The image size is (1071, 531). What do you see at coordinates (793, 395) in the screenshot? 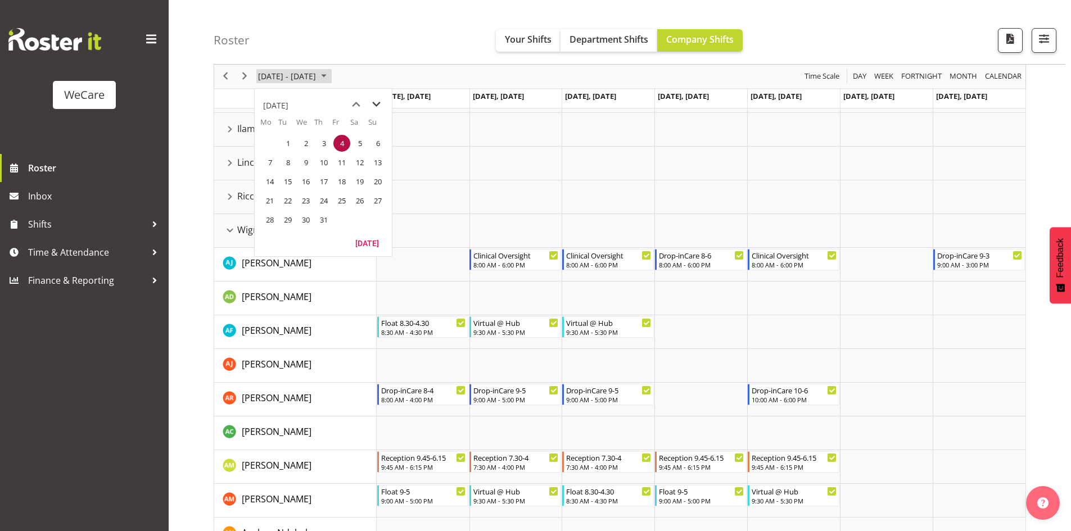
I see `div: Andrea Ramirez"s event - Drop-inCare 10-6 Begin From Friday, July 4, 2025 at 10:00:00 AM GMT+12:0...` at bounding box center [793, 395].